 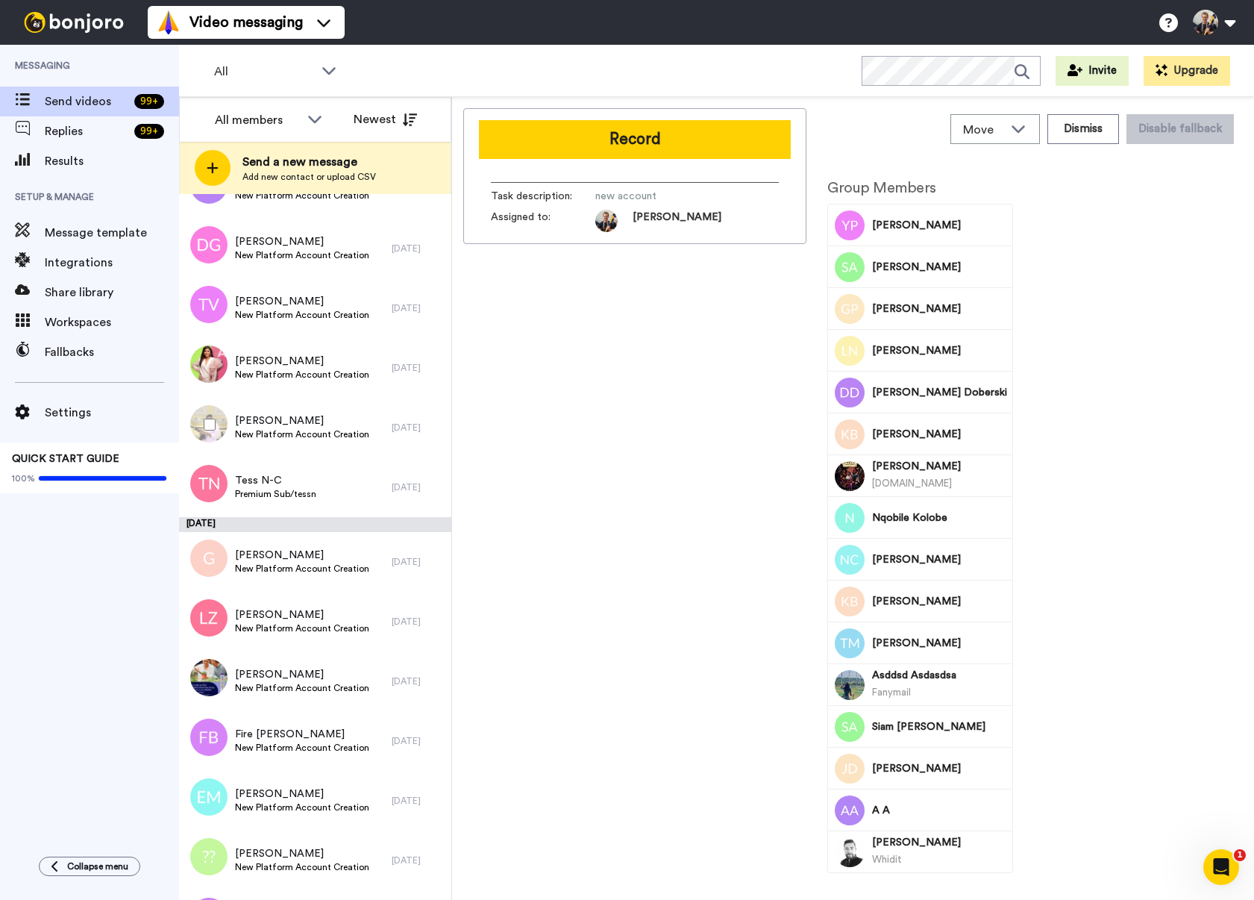 What do you see at coordinates (23, 478) in the screenshot?
I see `span: 100%` at bounding box center [23, 478].